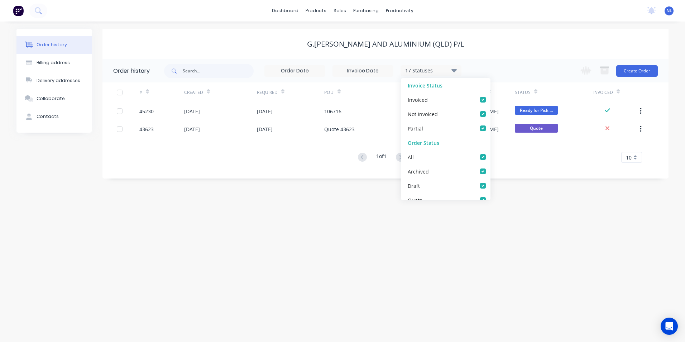 The height and width of the screenshot is (342, 685). Describe the element at coordinates (54, 45) in the screenshot. I see `button: Order history` at that location.